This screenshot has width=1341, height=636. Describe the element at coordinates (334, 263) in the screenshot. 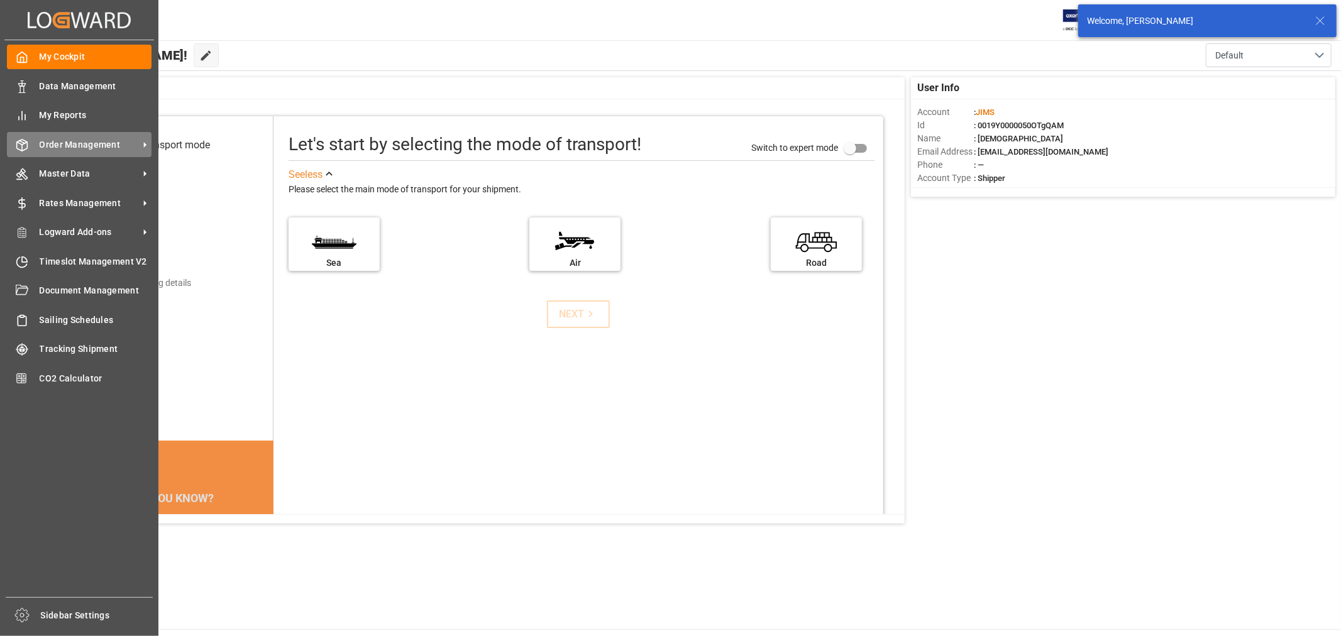

I see `div: Sea` at that location.